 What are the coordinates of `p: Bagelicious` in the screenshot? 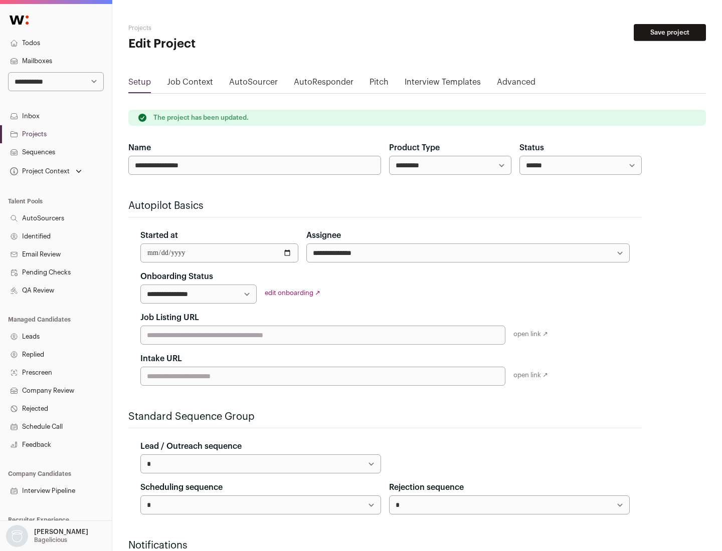 It's located at (51, 540).